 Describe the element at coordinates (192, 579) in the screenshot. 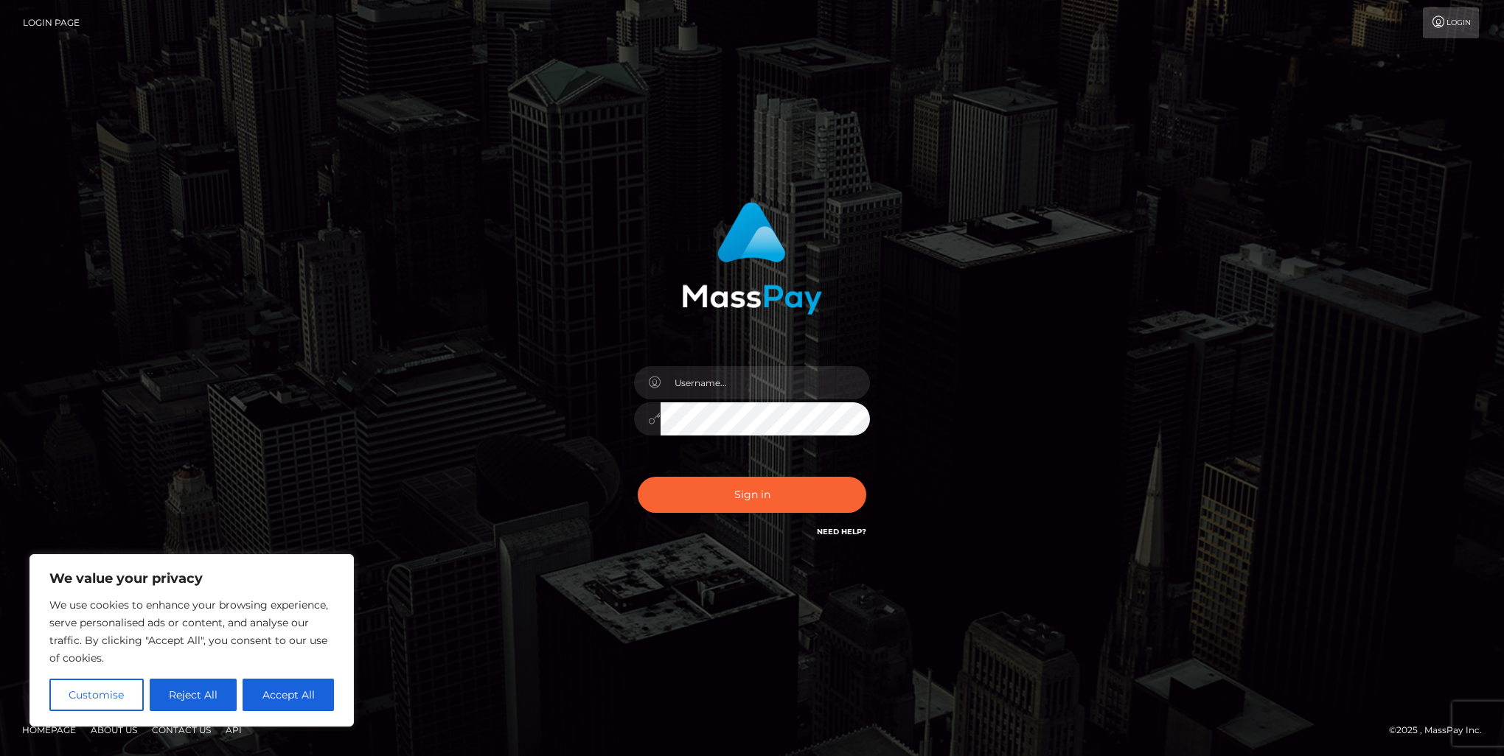

I see `p: We value your privacy` at that location.